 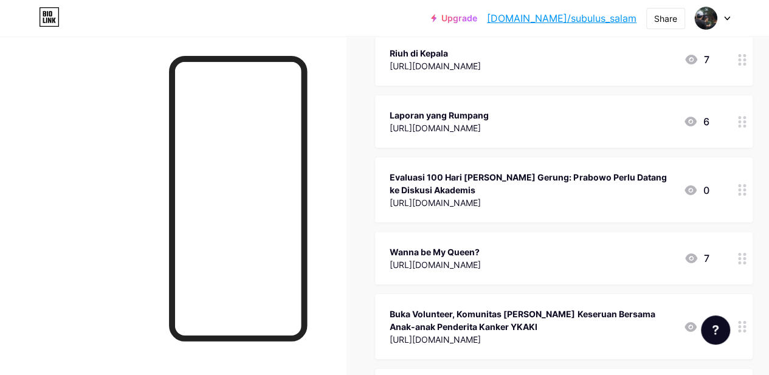 What do you see at coordinates (696, 122) in the screenshot?
I see `div: 6` at bounding box center [696, 122].